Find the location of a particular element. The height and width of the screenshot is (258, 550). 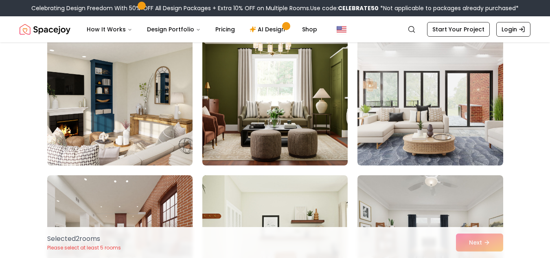

a: Shop is located at coordinates (309, 29).